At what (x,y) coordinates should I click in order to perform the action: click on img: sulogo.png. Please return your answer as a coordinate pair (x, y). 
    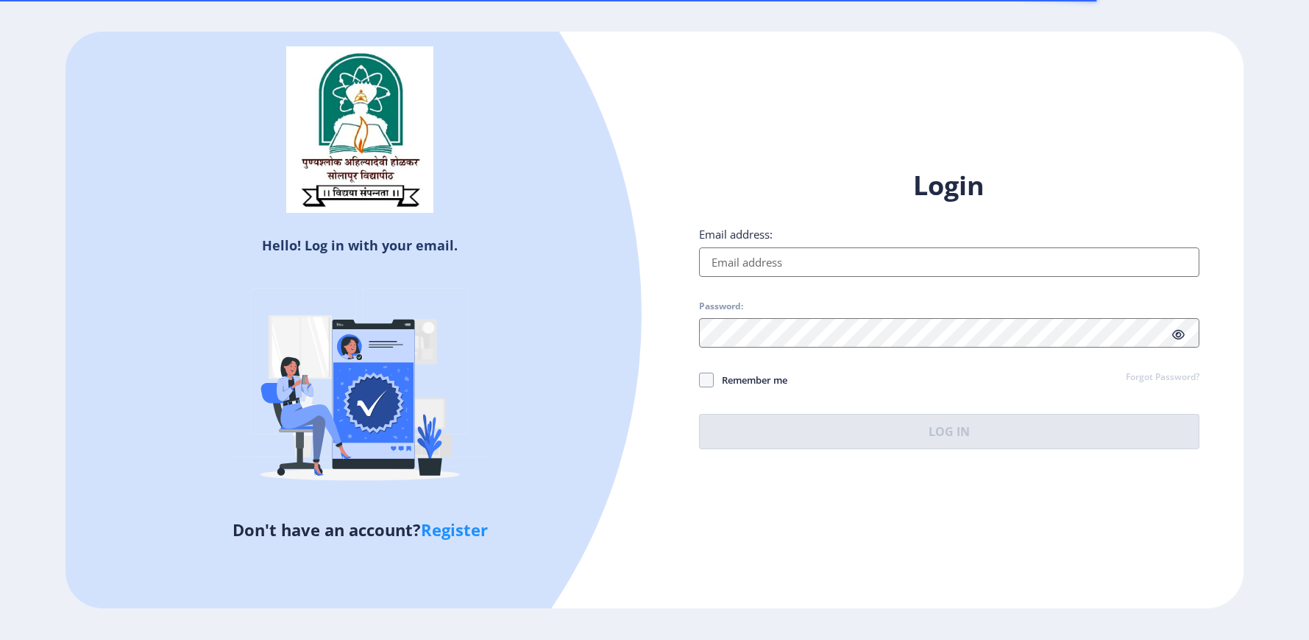
    Looking at the image, I should click on (360, 130).